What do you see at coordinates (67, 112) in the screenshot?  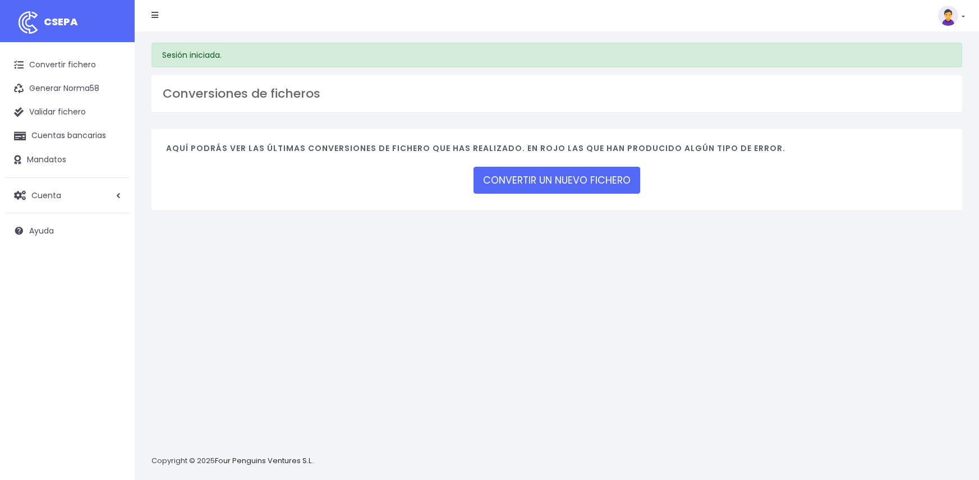 I see `a: Validar fichero` at bounding box center [67, 112].